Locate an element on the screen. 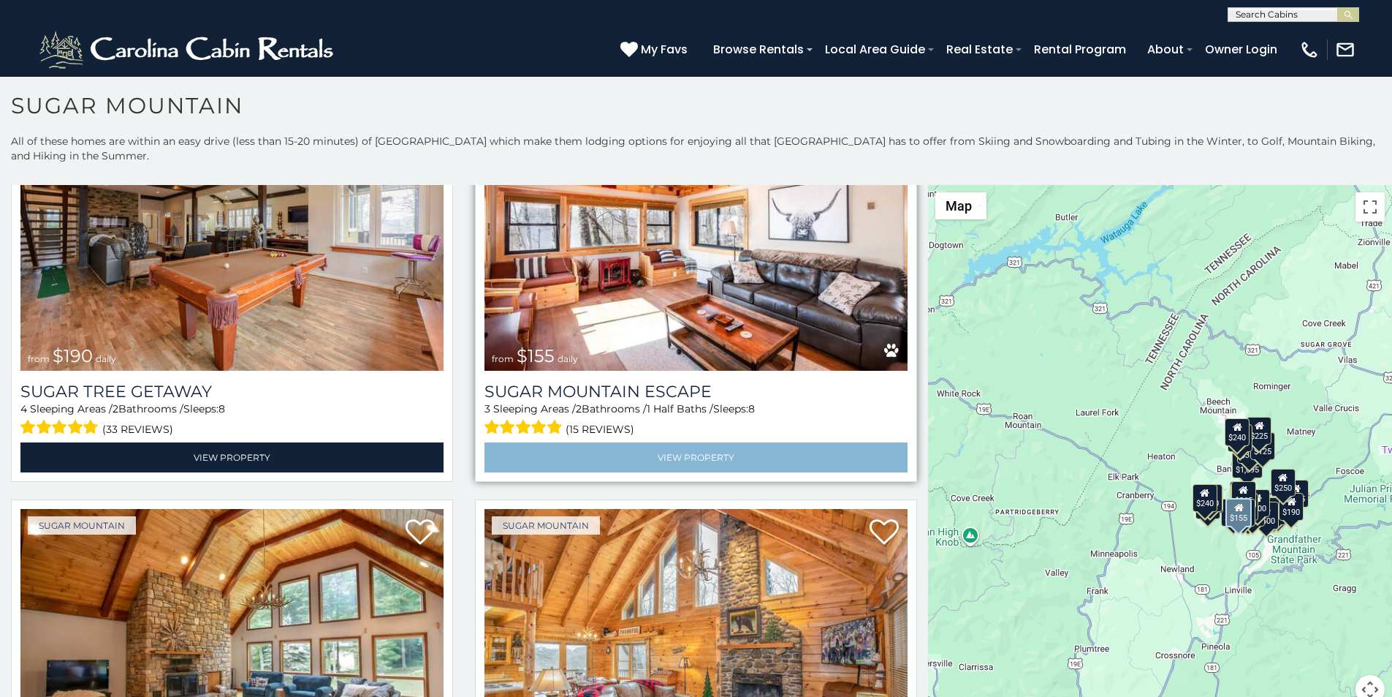 This screenshot has height=697, width=1392. button: Change map style is located at coordinates (961, 205).